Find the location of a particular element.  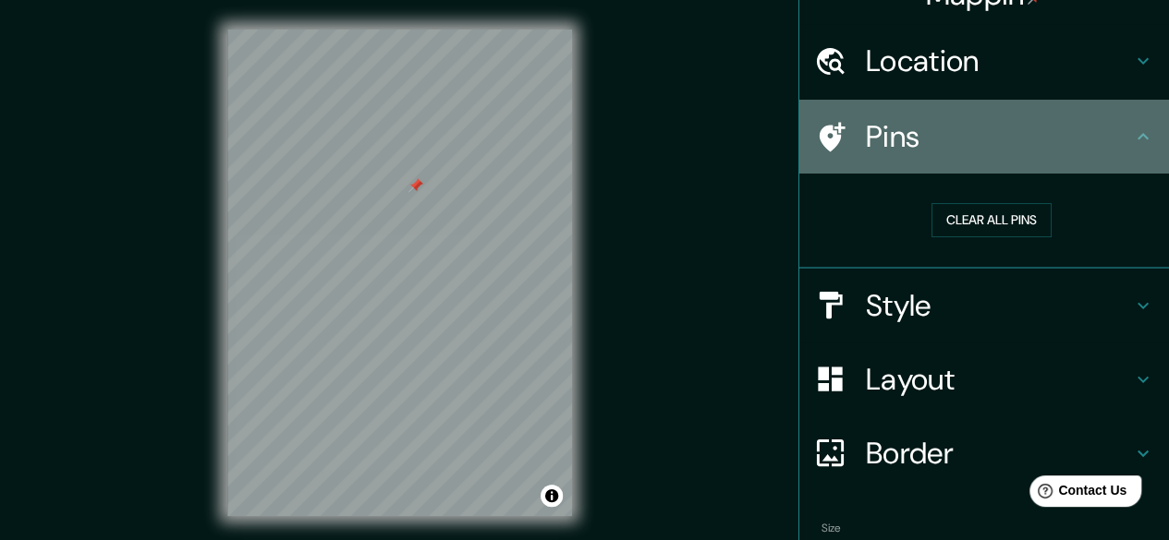

button: Clear all pins is located at coordinates (991, 220).